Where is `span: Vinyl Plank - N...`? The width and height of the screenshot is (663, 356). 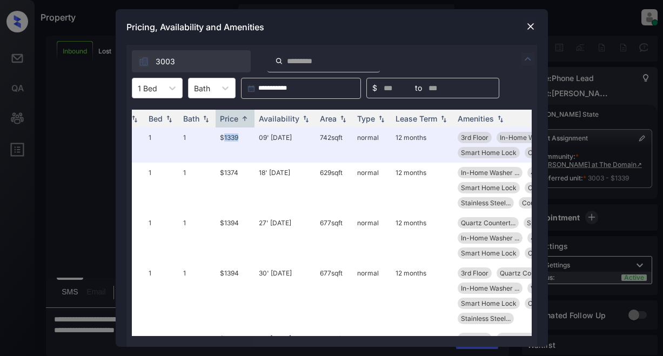
span: Vinyl Plank - N... is located at coordinates (556, 288).